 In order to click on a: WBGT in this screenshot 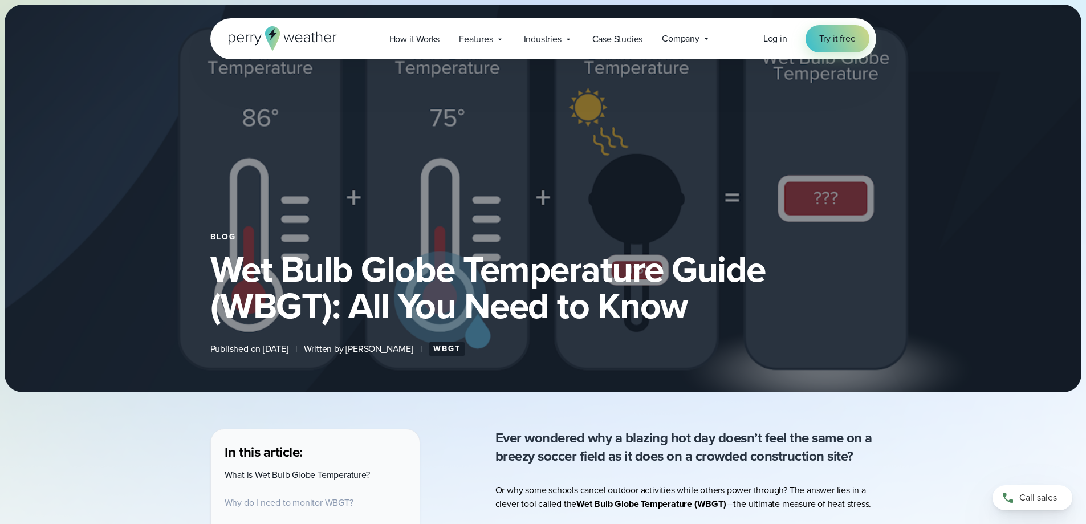, I will do `click(447, 349)`.